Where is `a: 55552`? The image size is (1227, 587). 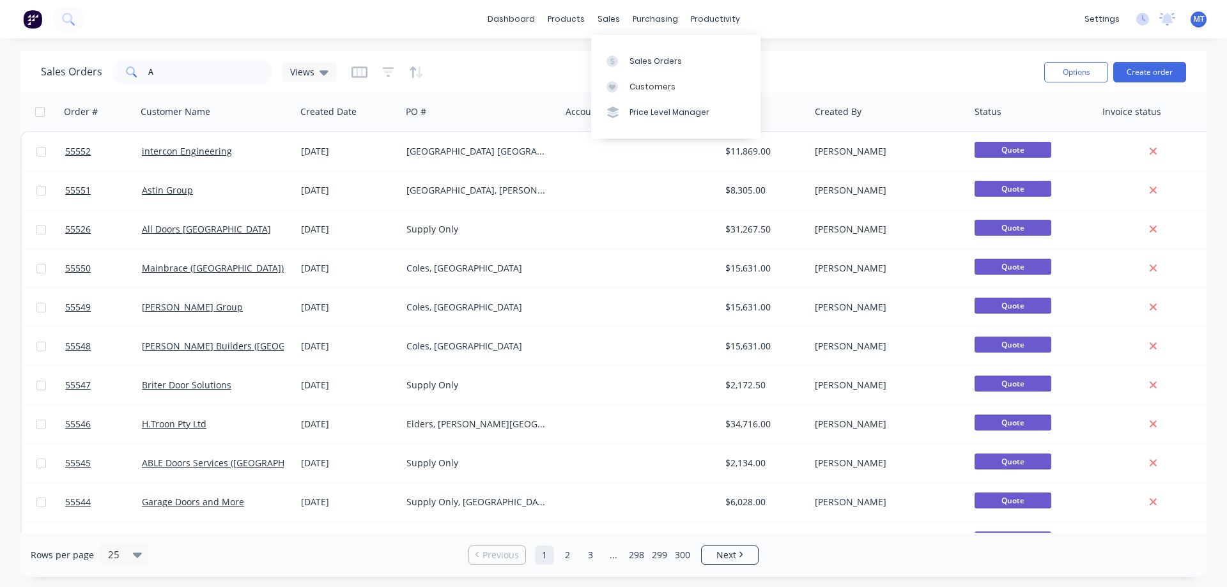 a: 55552 is located at coordinates (104, 151).